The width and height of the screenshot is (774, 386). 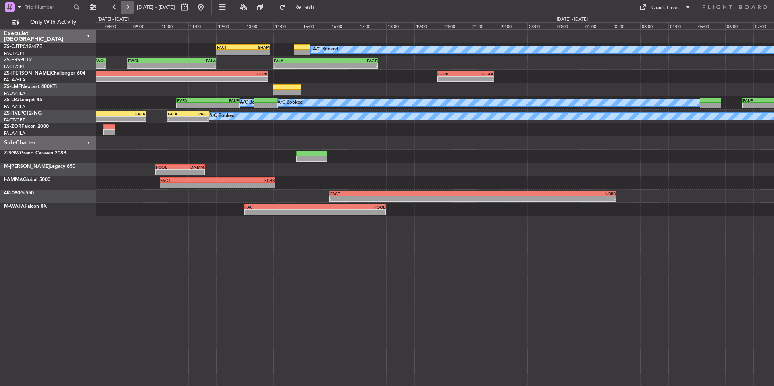 What do you see at coordinates (12, 47) in the screenshot?
I see `span: ZS-CJT` at bounding box center [12, 47].